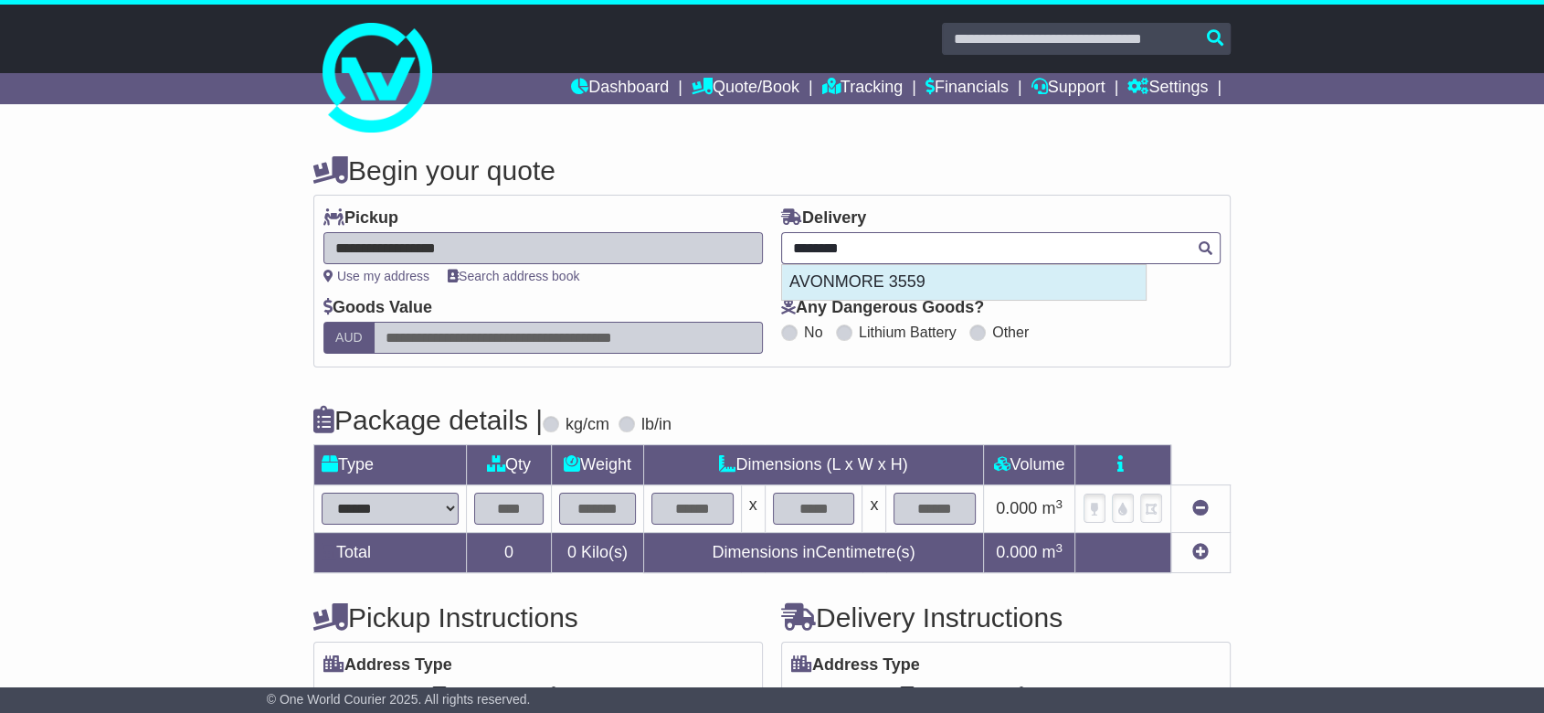 Image resolution: width=1544 pixels, height=713 pixels. Describe the element at coordinates (883, 308) in the screenshot. I see `label: Any Dangerous Goods?` at that location.